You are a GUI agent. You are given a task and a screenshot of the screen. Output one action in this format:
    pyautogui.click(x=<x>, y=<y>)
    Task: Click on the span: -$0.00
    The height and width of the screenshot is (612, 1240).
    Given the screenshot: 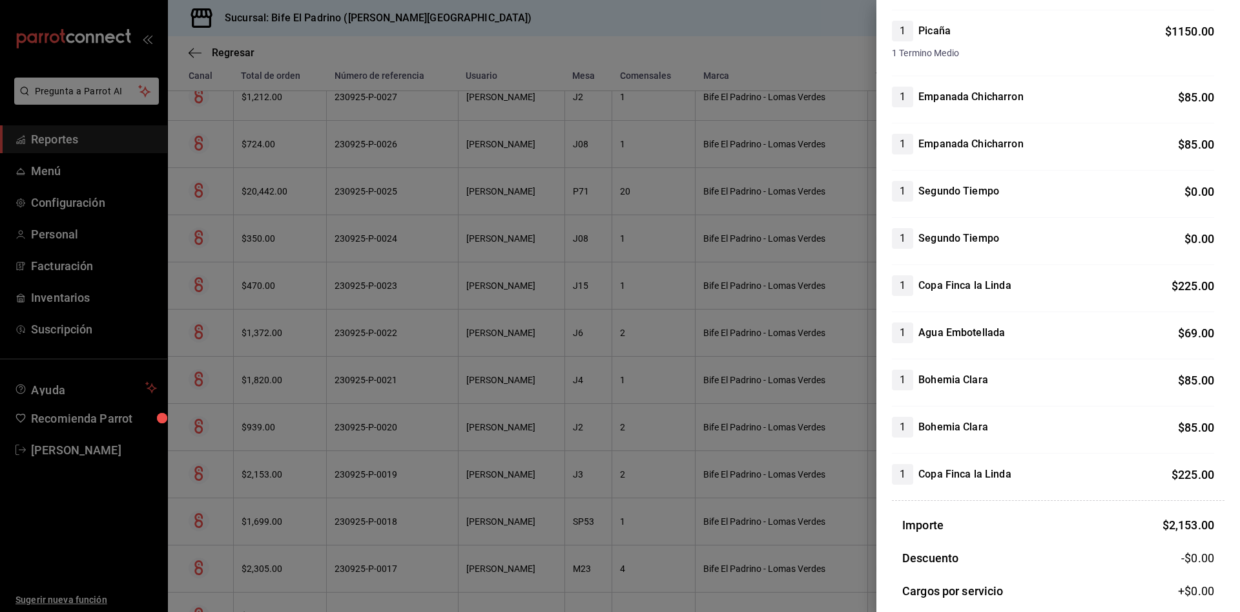 What is the action you would take?
    pyautogui.click(x=1198, y=557)
    